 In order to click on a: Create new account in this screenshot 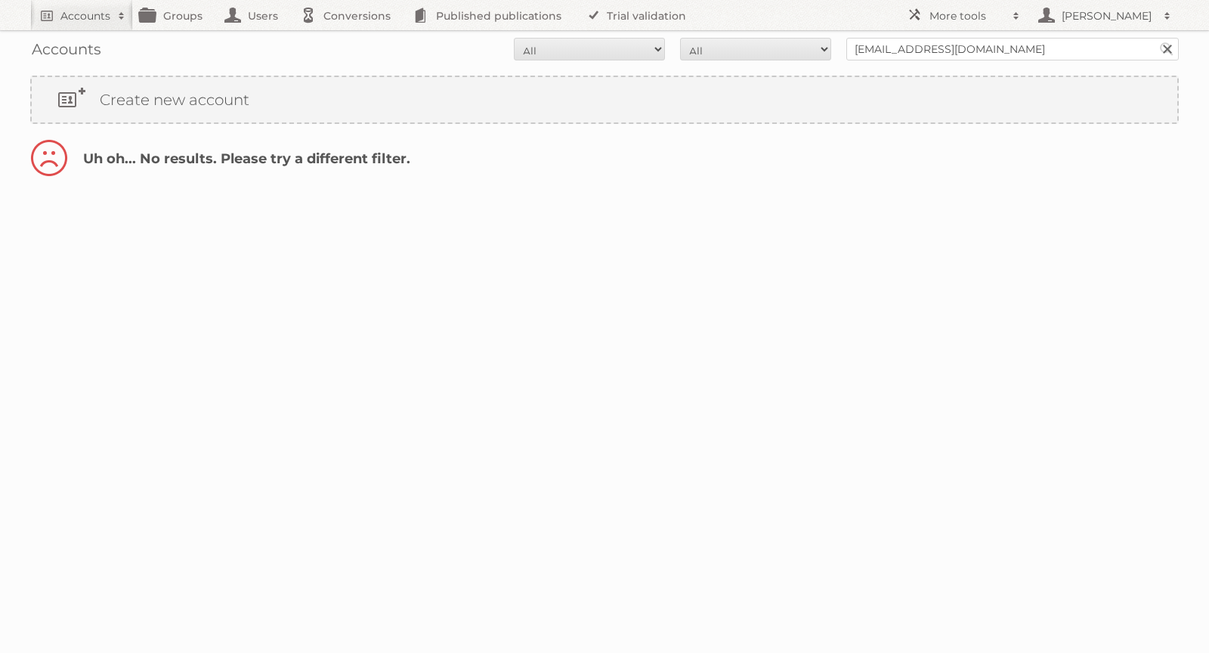, I will do `click(605, 100)`.